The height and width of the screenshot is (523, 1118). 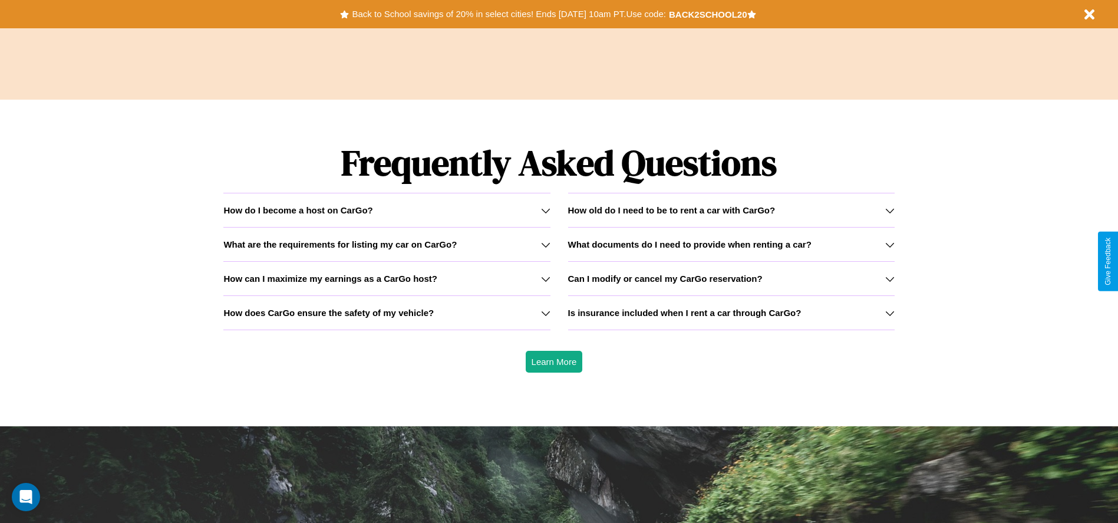 I want to click on h3: What are the requirements for listing my car on CarGo?, so click(x=340, y=244).